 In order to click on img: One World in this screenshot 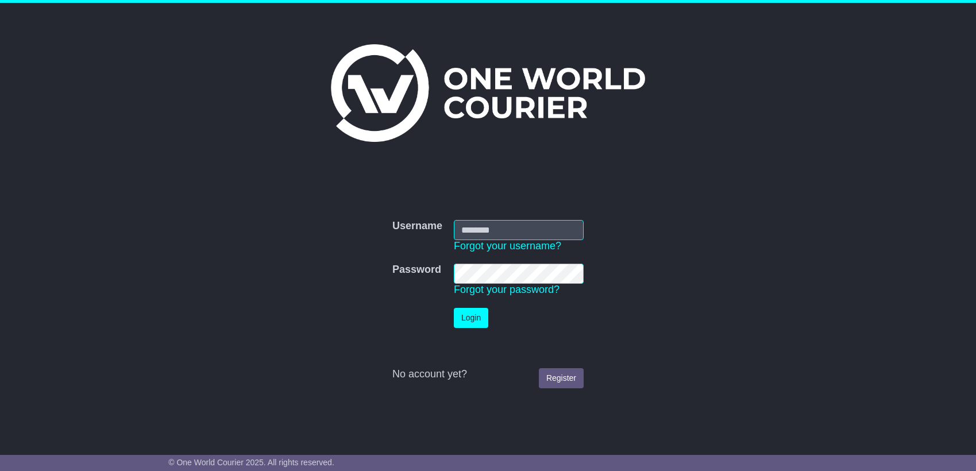, I will do `click(488, 93)`.